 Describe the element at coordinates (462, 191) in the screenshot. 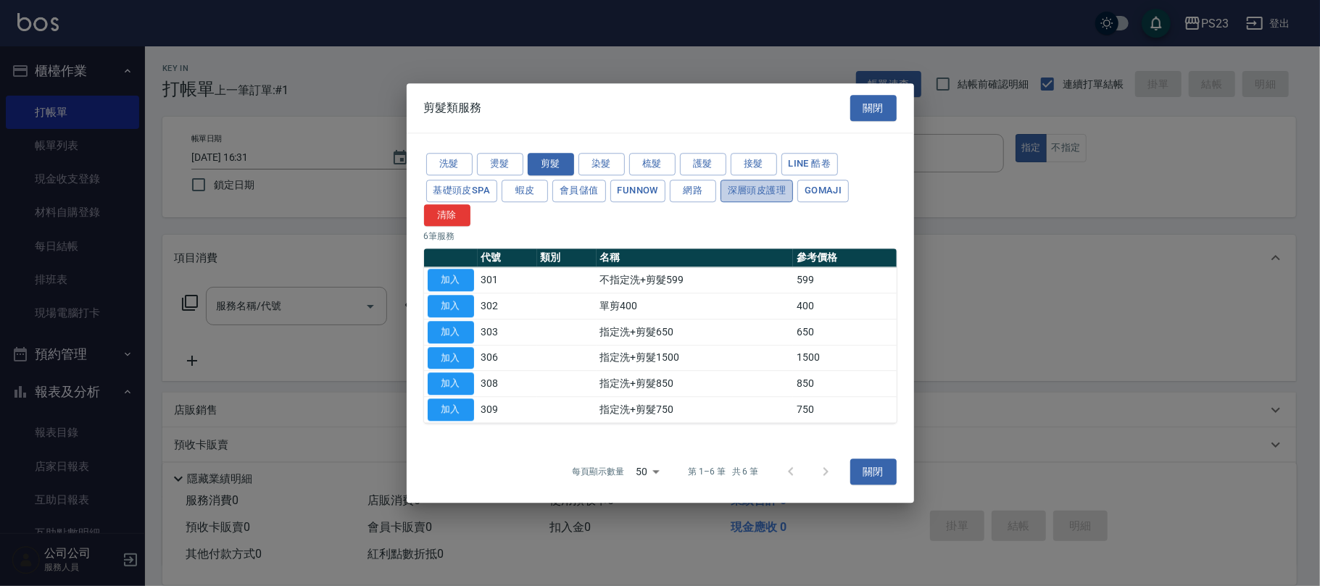

I see `button: 基礎頭皮SPA` at that location.